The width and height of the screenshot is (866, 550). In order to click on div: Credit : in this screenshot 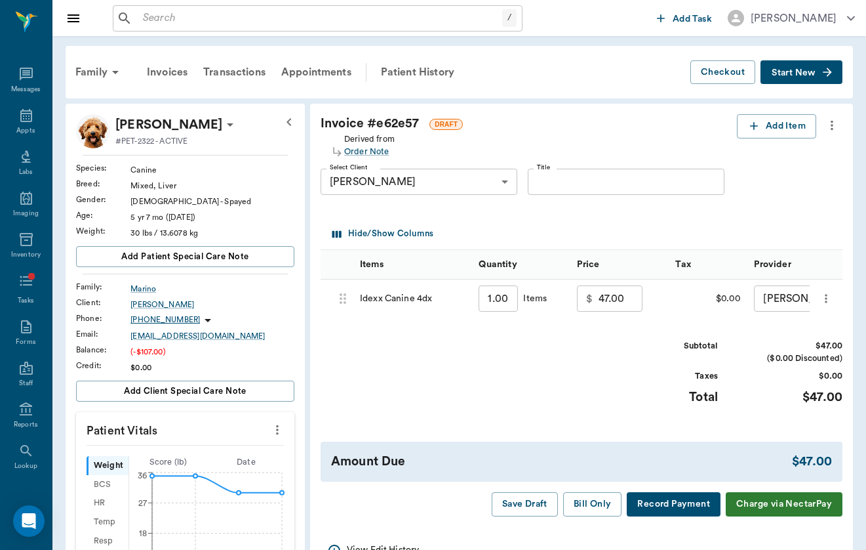, I will do `click(103, 365)`.